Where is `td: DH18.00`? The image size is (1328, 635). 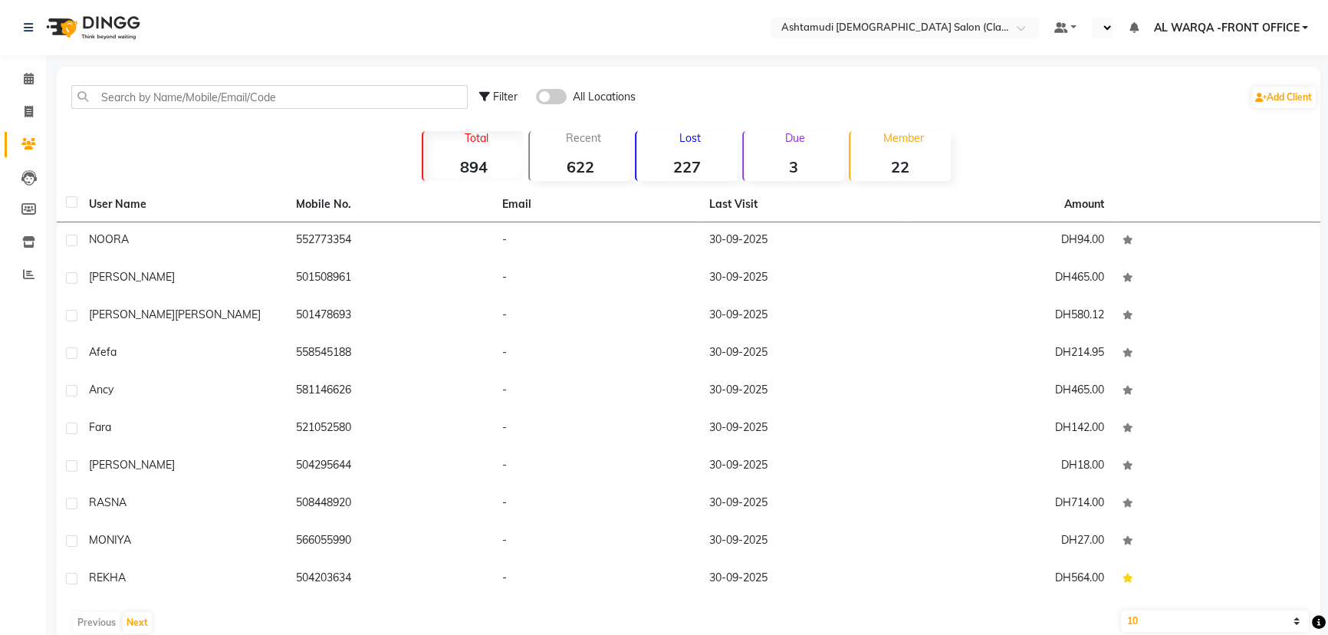 td: DH18.00 is located at coordinates (1010, 466).